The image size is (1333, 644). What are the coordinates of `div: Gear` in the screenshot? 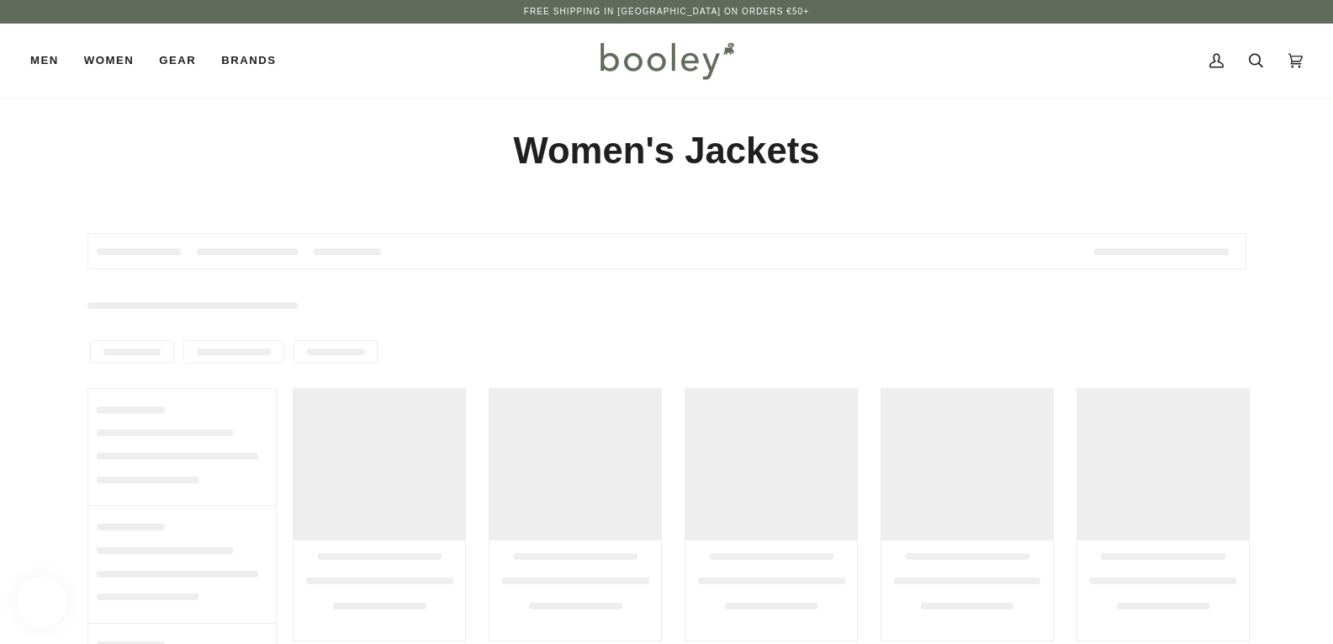 It's located at (178, 61).